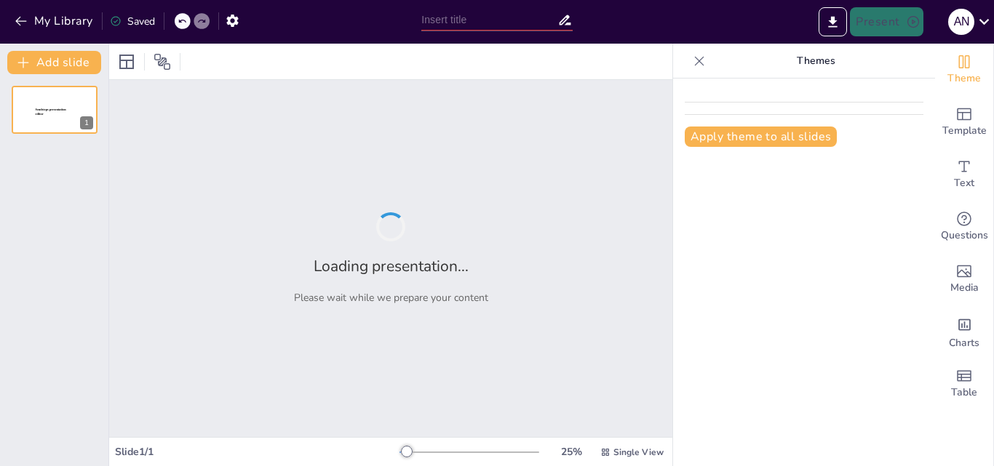 The image size is (994, 466). Describe the element at coordinates (51, 112) in the screenshot. I see `span: Sendsteps presentation editor` at that location.